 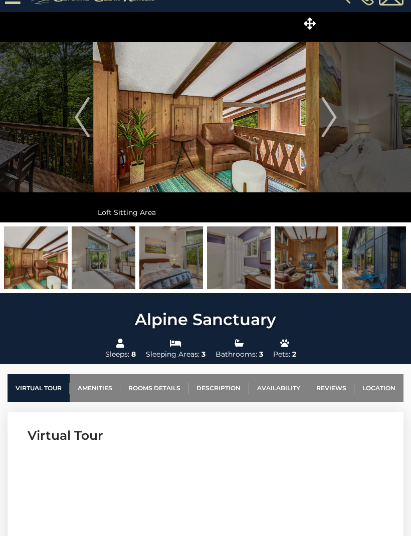 I want to click on a: Virtual Tour, so click(x=39, y=388).